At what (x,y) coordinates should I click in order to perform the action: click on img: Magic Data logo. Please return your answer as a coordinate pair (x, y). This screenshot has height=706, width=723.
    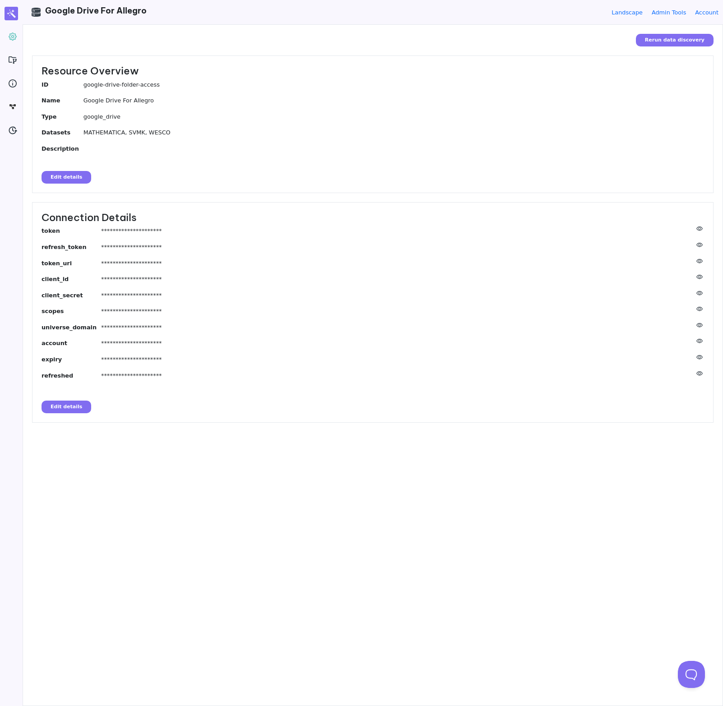
    Looking at the image, I should click on (11, 14).